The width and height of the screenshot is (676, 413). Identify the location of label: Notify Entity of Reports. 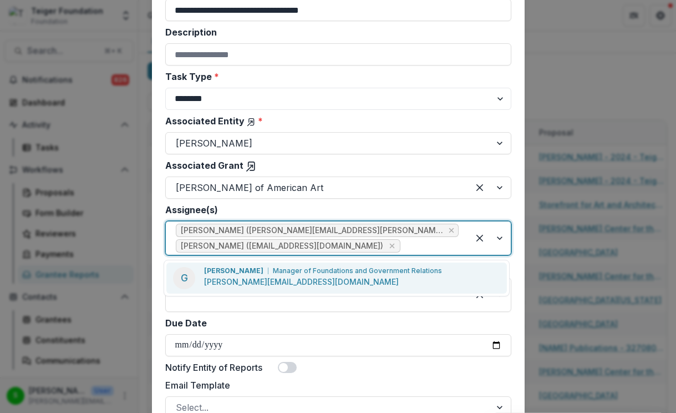
(214, 367).